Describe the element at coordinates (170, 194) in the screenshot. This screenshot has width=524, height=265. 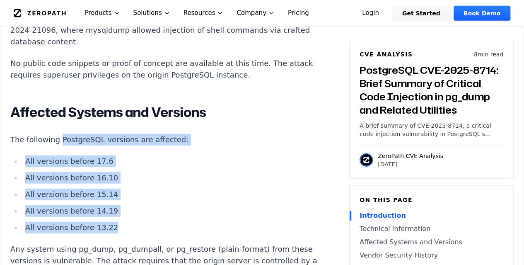
I see `li: All versions before 15.14` at that location.